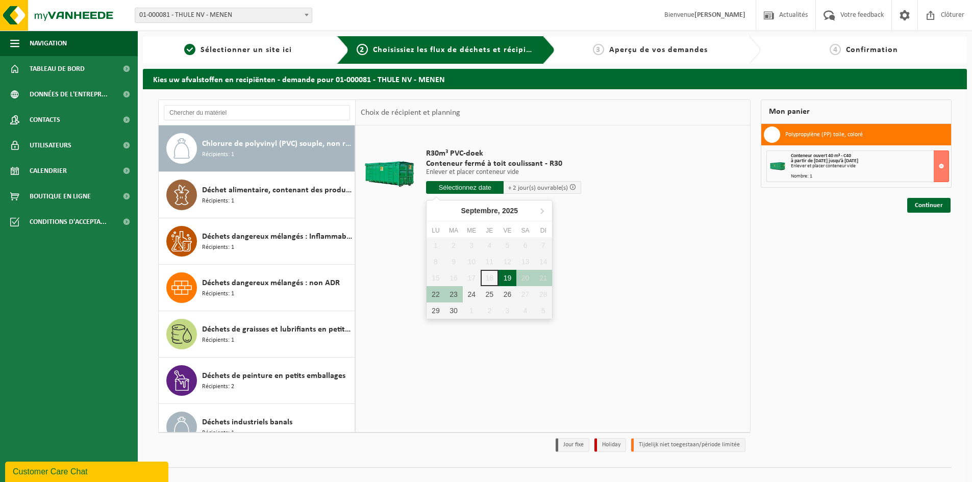  Describe the element at coordinates (538, 188) in the screenshot. I see `span: + 2 jour(s) ouvrable(s)` at that location.